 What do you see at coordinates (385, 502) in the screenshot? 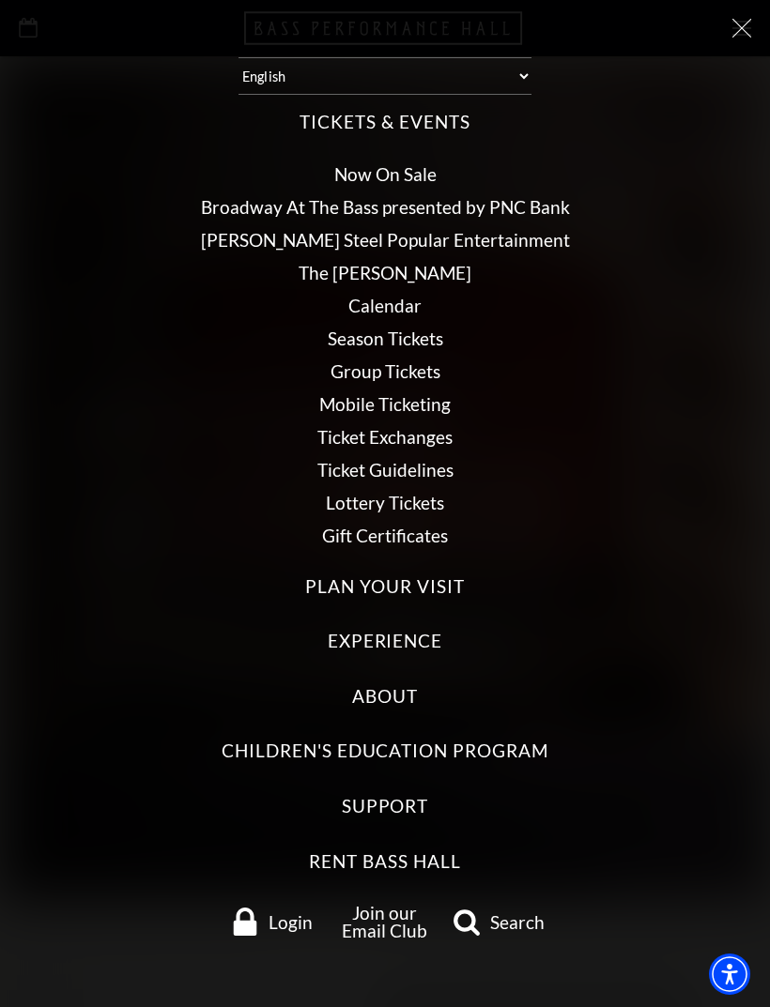
I see `a: Lottery Tickets` at bounding box center [385, 502].